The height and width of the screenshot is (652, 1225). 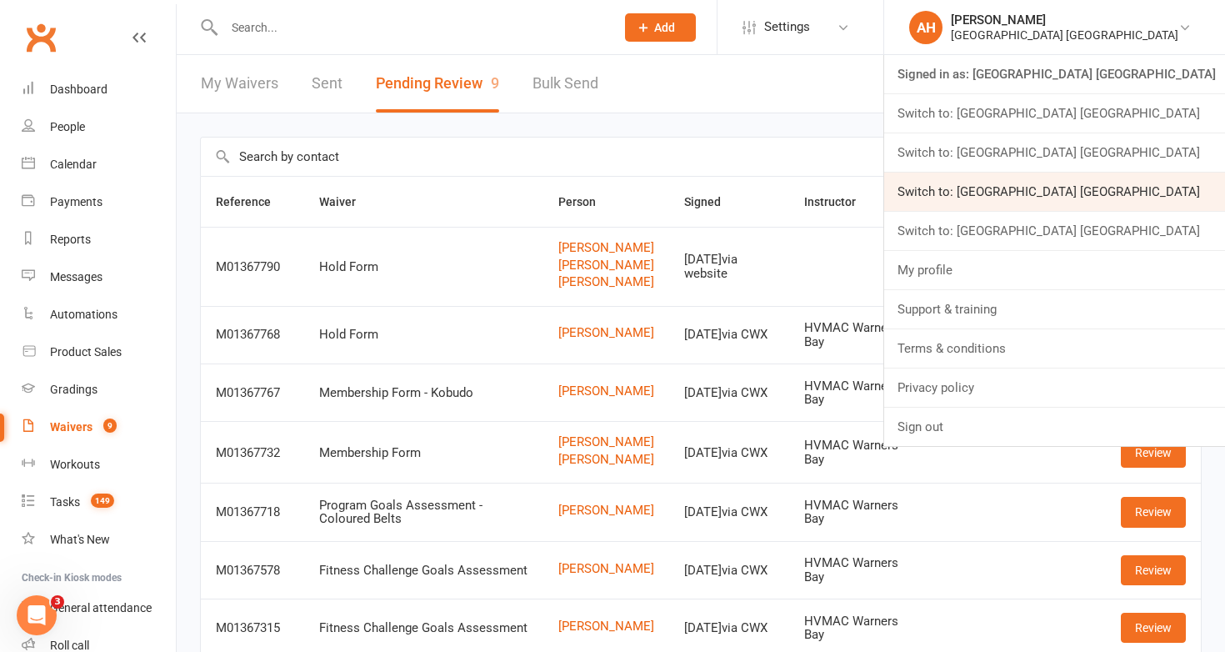 What do you see at coordinates (423, 453) in the screenshot?
I see `div: Membership Form` at bounding box center [423, 453].